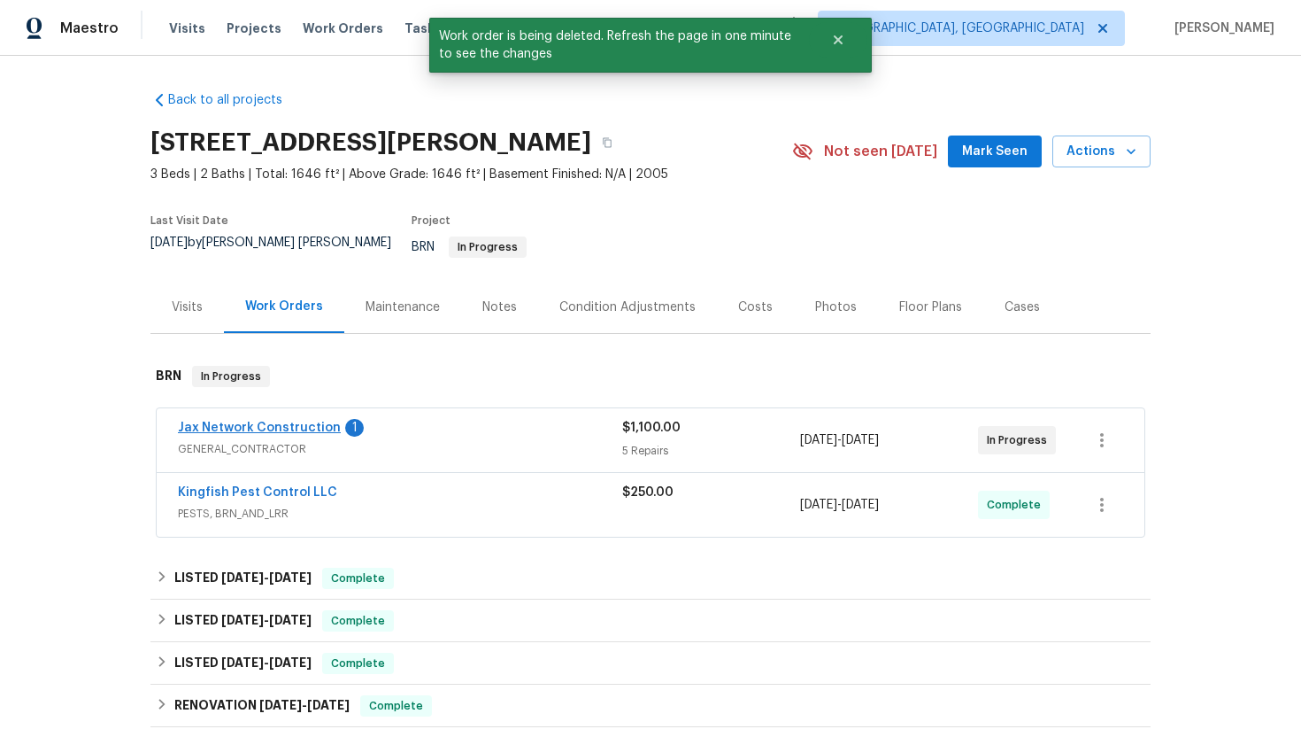 The height and width of the screenshot is (737, 1301). What do you see at coordinates (187, 307) in the screenshot?
I see `div: Visits` at bounding box center [187, 307].